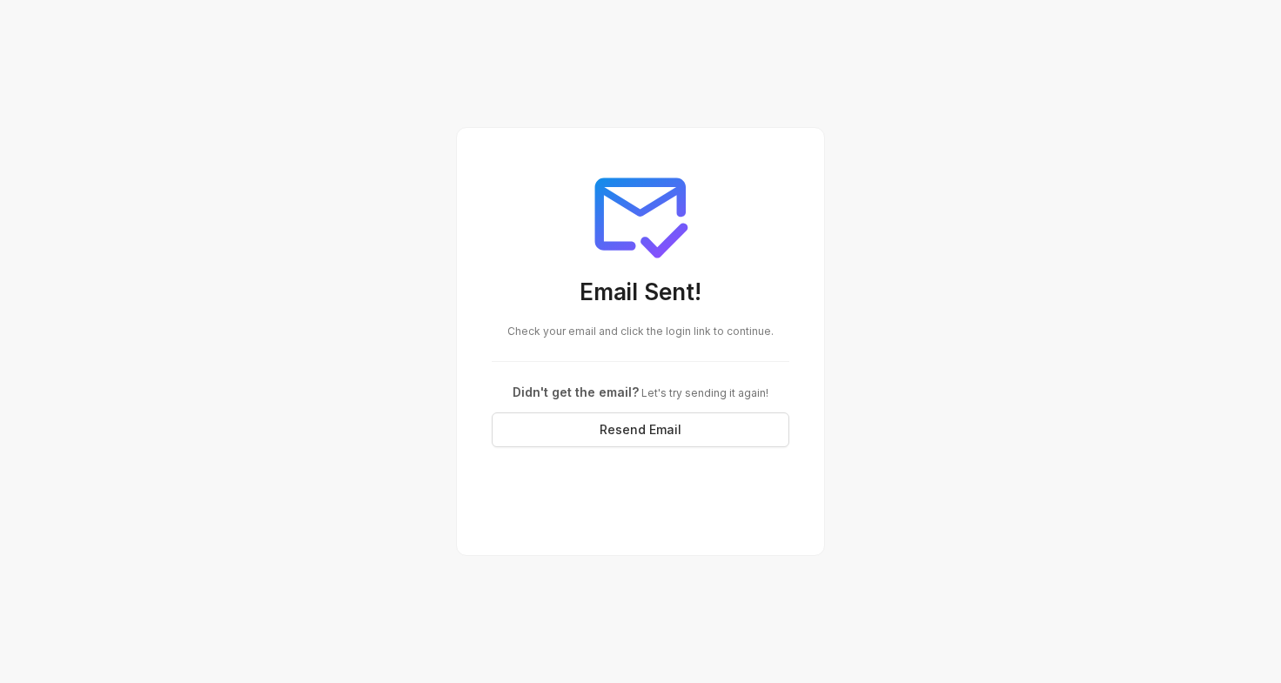 The height and width of the screenshot is (683, 1281). I want to click on span: Didn't get the email?, so click(575, 392).